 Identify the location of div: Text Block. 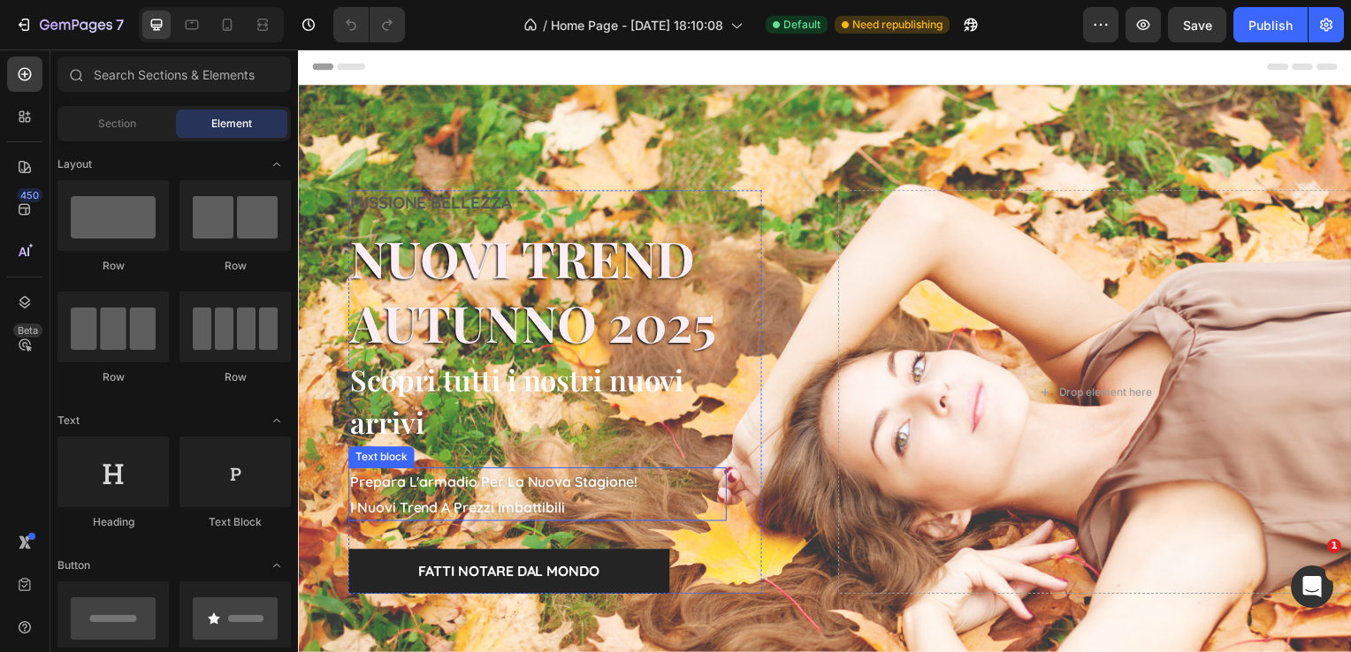
(235, 522).